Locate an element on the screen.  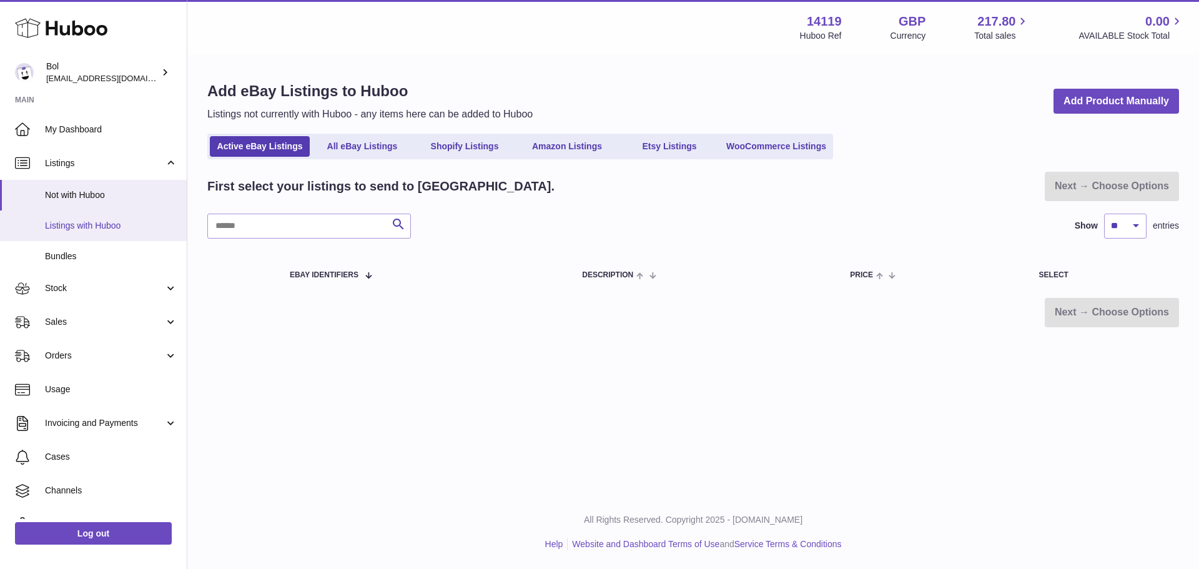
label: Show is located at coordinates (1086, 225).